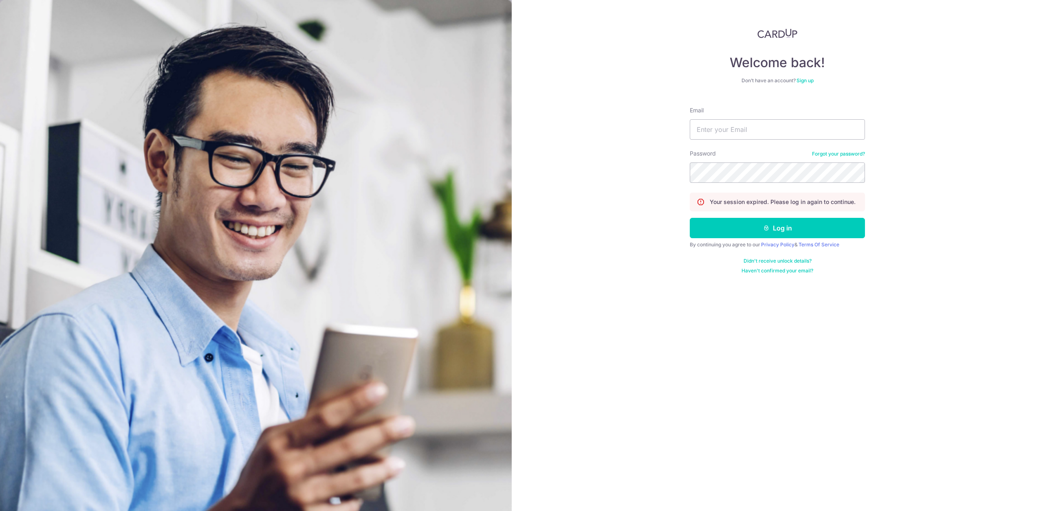  What do you see at coordinates (777, 129) in the screenshot?
I see `input: Enter your Email` at bounding box center [777, 129].